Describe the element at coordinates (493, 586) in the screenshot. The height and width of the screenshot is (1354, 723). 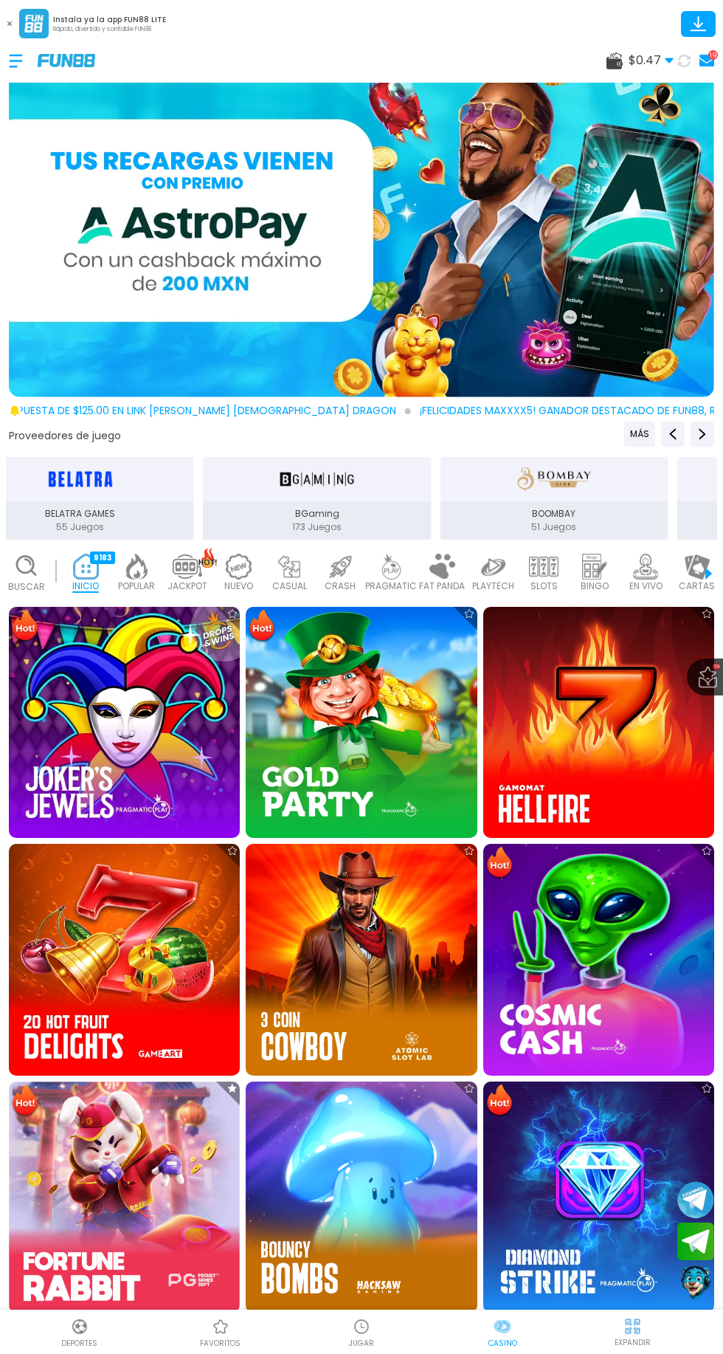
I see `p: PLAYTECH` at that location.